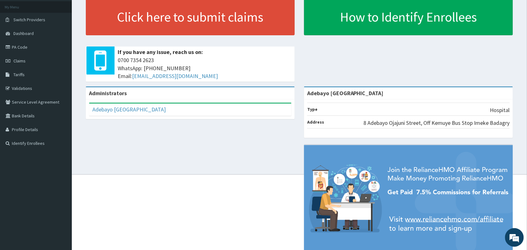 The image size is (527, 250). What do you see at coordinates (160, 52) in the screenshot?
I see `b: If you have any issue, reach us on:` at bounding box center [160, 52].